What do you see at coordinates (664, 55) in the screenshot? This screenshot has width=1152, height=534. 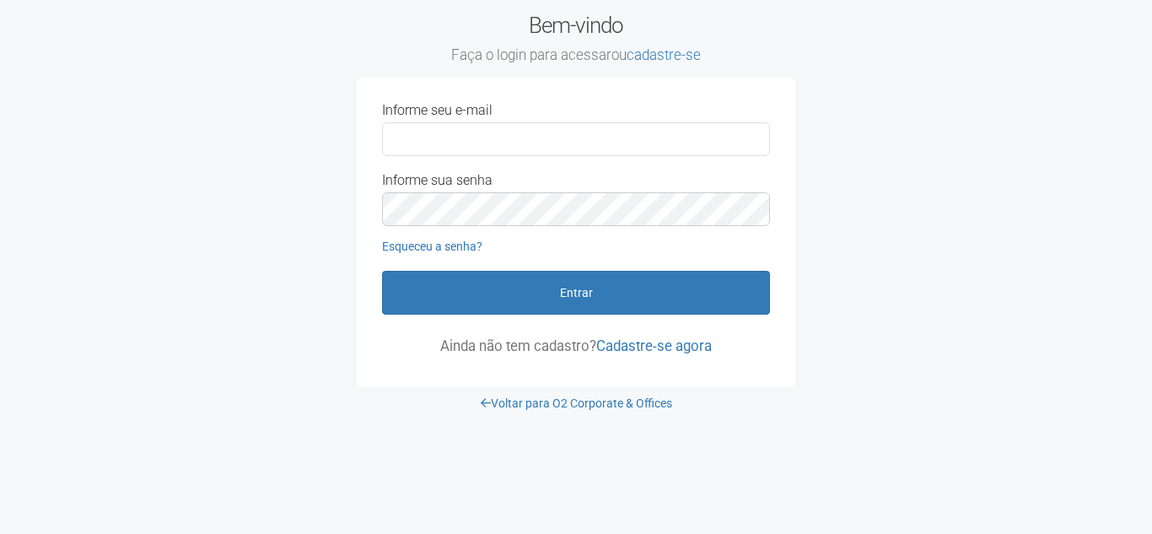 I see `a: cadastre-se` at bounding box center [664, 55].